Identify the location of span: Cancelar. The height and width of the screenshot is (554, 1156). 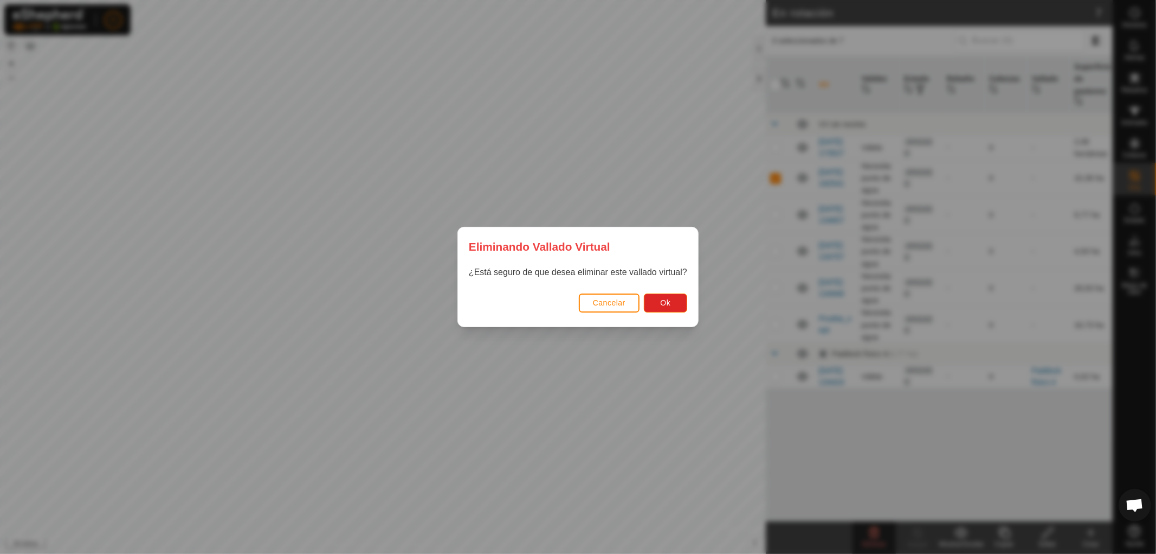
(609, 303).